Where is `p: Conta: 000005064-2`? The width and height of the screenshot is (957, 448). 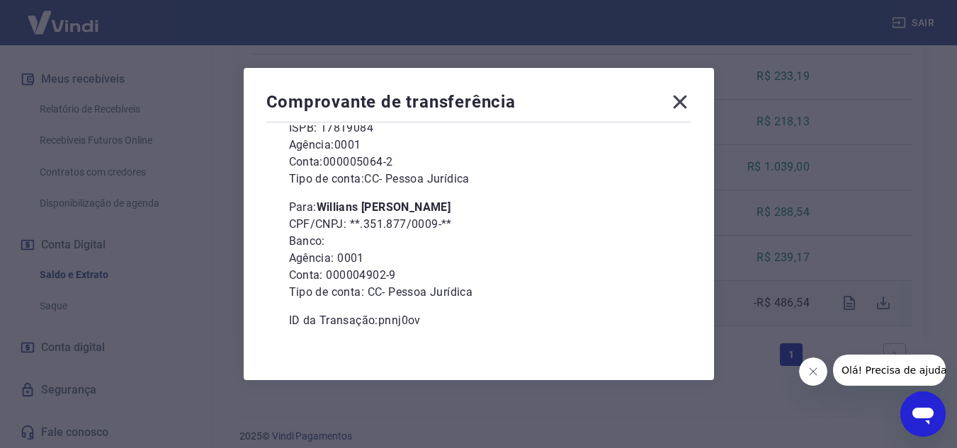
p: Conta: 000005064-2 is located at coordinates (479, 162).